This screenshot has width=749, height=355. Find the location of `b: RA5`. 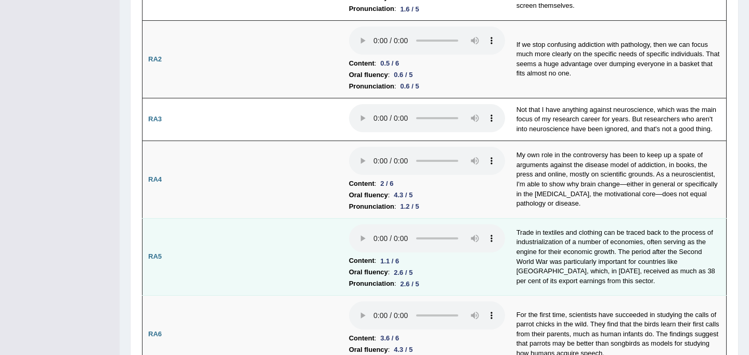

b: RA5 is located at coordinates (155, 256).